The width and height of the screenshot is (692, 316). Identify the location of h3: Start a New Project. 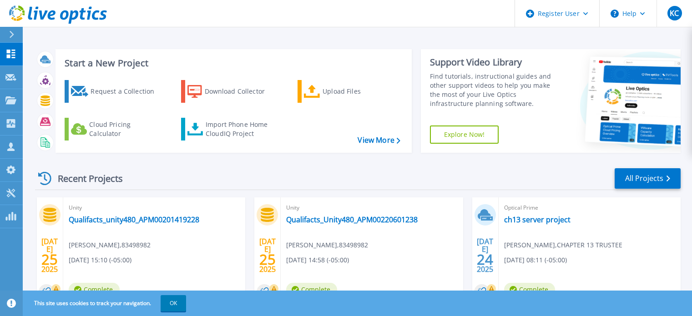
(232, 63).